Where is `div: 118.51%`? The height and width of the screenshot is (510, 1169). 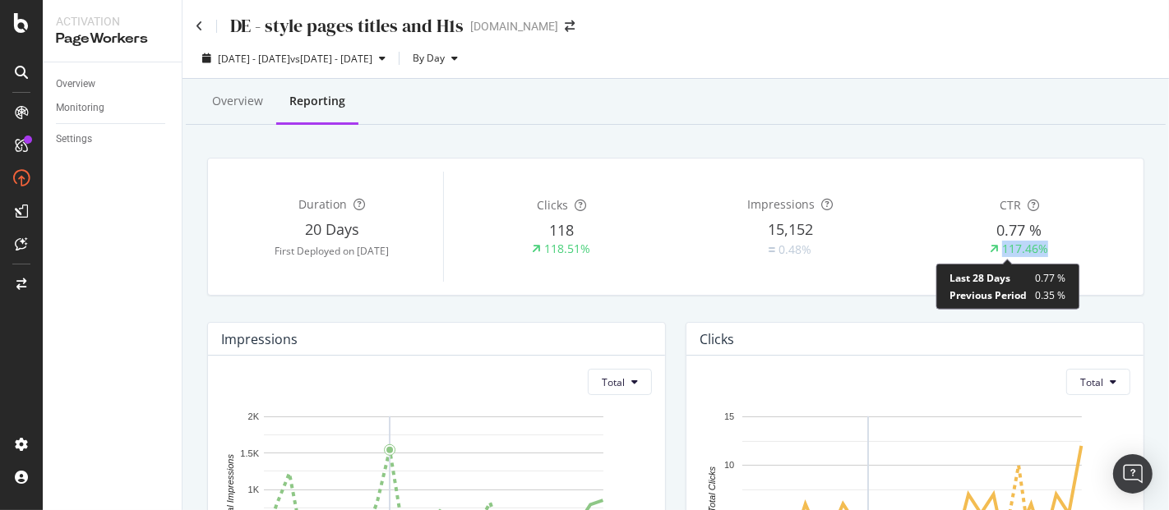 div: 118.51% is located at coordinates (567, 249).